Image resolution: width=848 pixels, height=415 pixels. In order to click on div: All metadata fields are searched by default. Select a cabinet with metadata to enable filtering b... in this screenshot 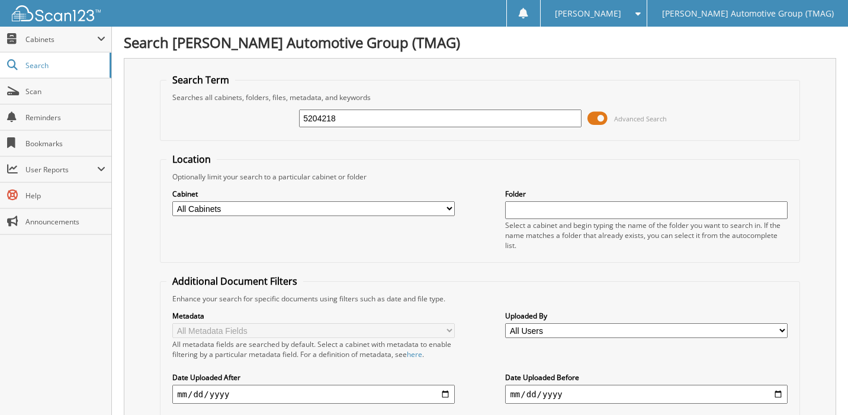, I will do `click(313, 349)`.